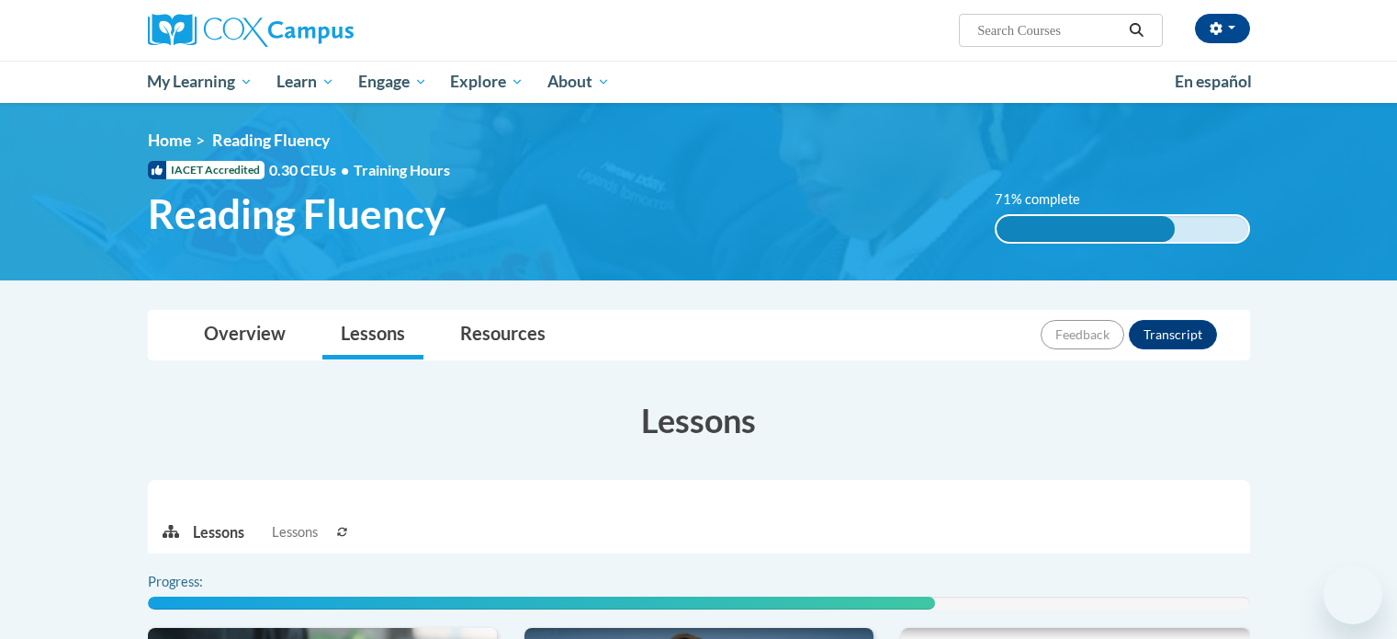 The height and width of the screenshot is (639, 1397). What do you see at coordinates (579, 82) in the screenshot?
I see `a: About` at bounding box center [579, 82].